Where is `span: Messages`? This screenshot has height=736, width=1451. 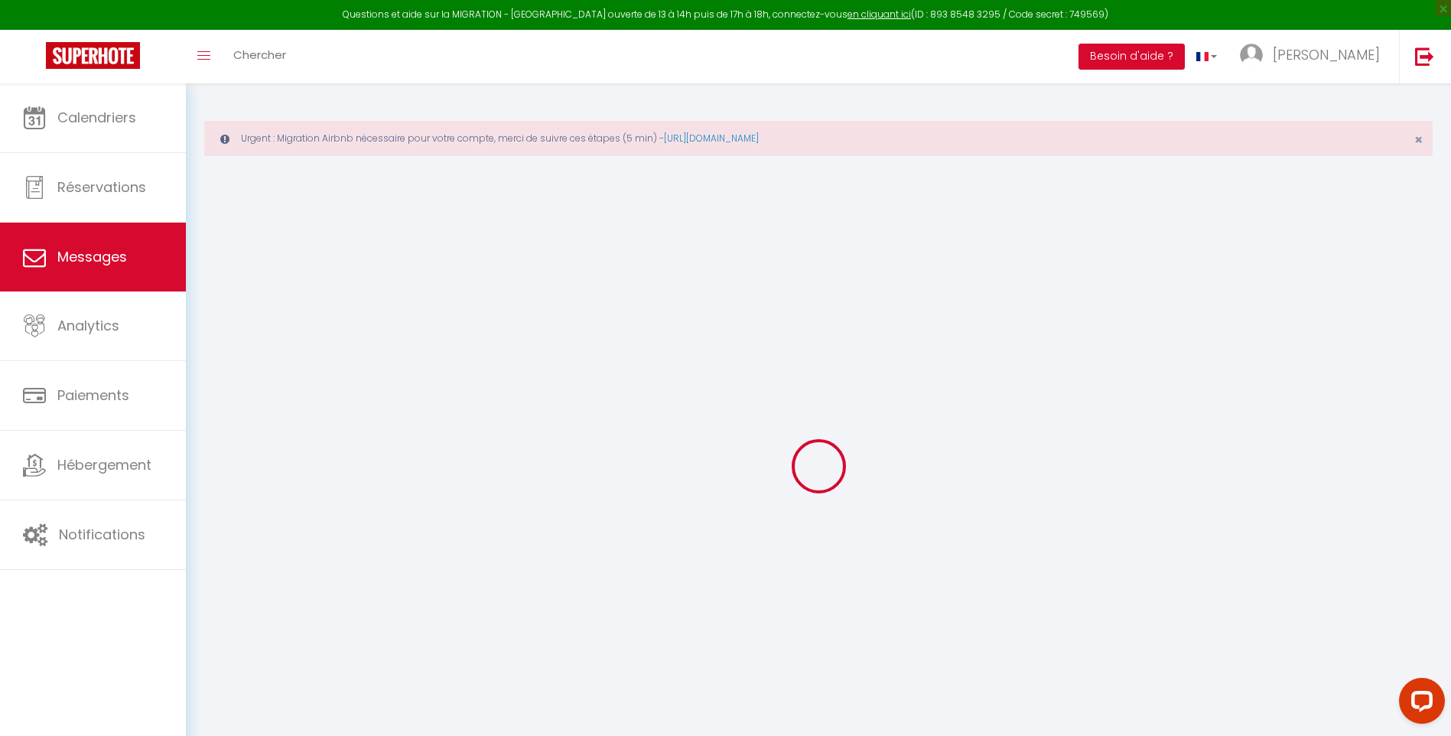 span: Messages is located at coordinates (92, 256).